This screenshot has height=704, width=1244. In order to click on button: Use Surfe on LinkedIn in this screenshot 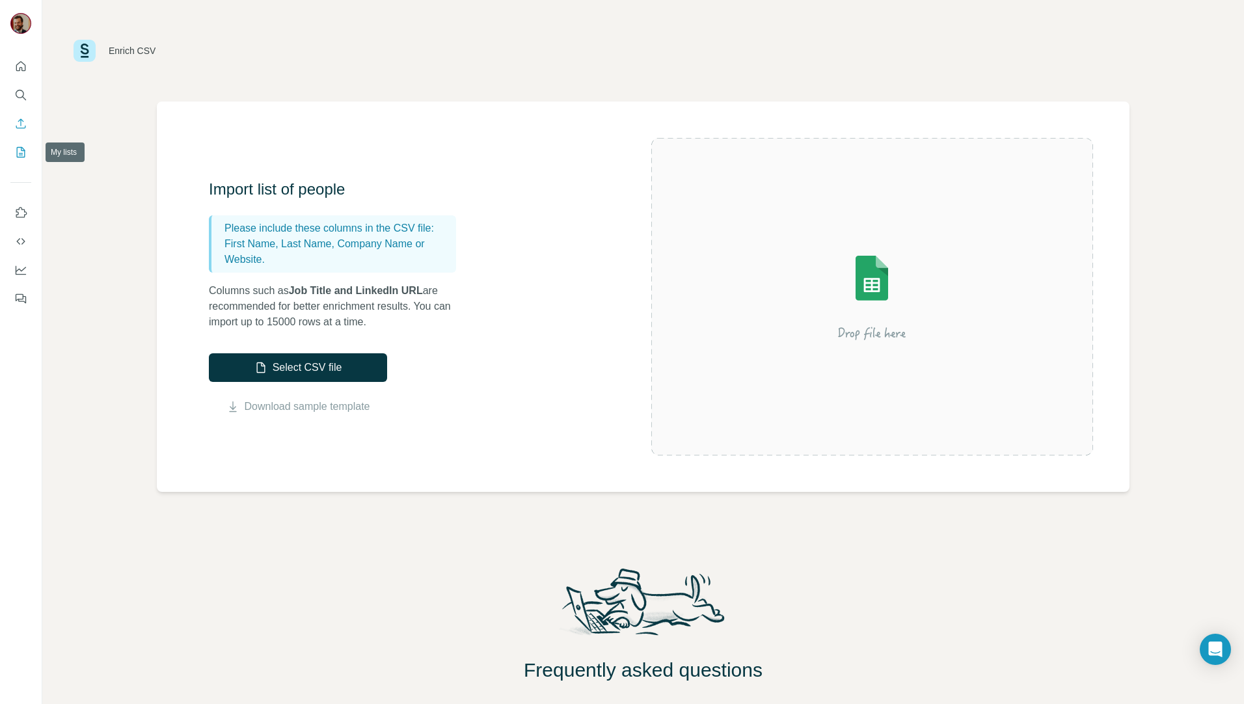, I will do `click(21, 213)`.